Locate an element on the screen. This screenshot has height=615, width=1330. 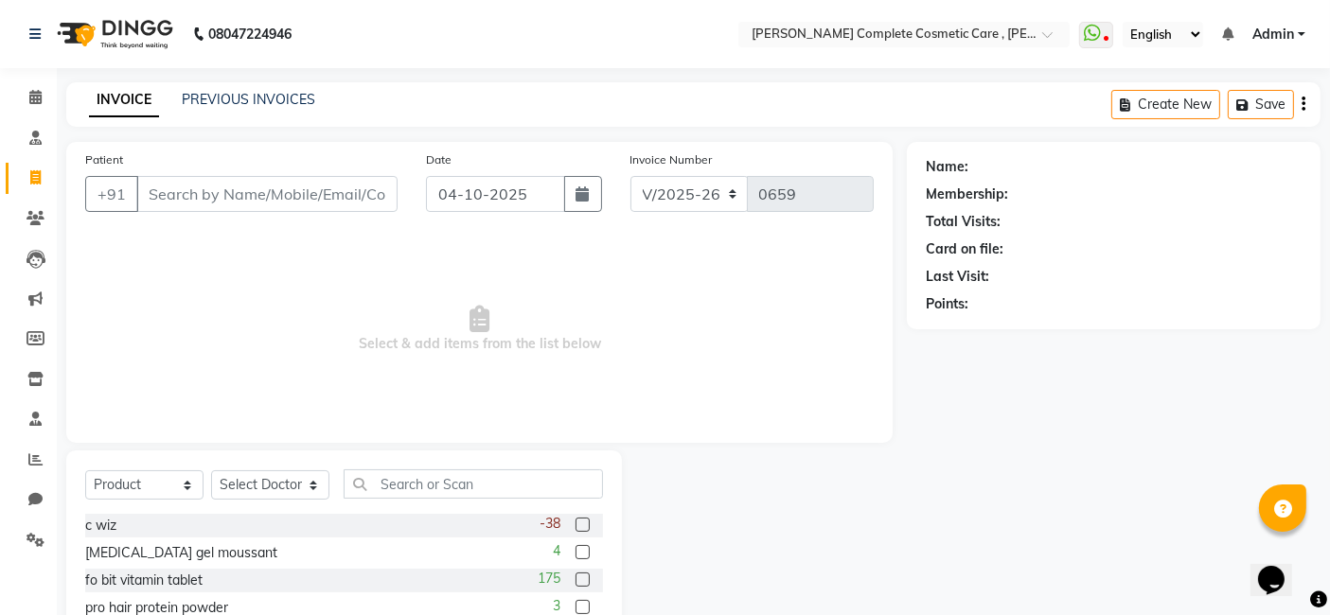
input: Search or Scan is located at coordinates (473, 484).